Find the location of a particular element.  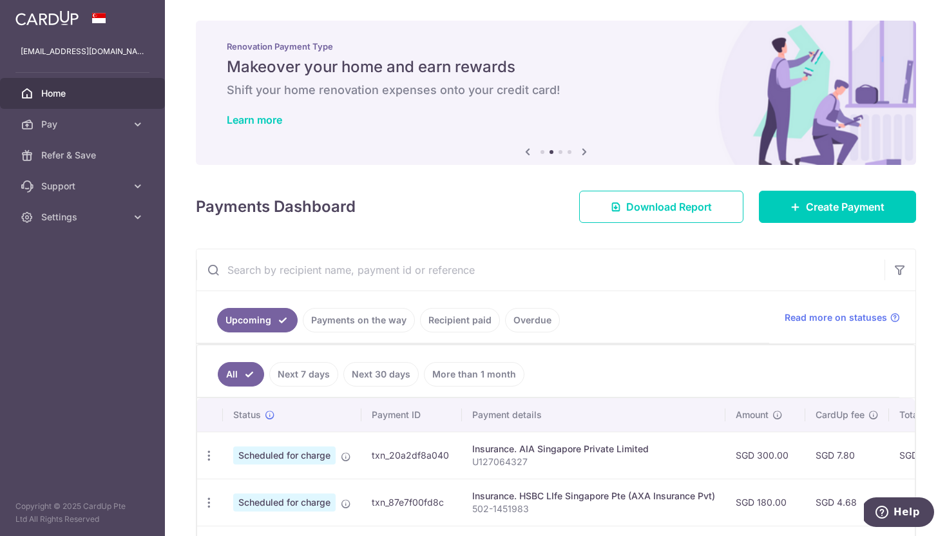

span: Amount is located at coordinates (751, 415).